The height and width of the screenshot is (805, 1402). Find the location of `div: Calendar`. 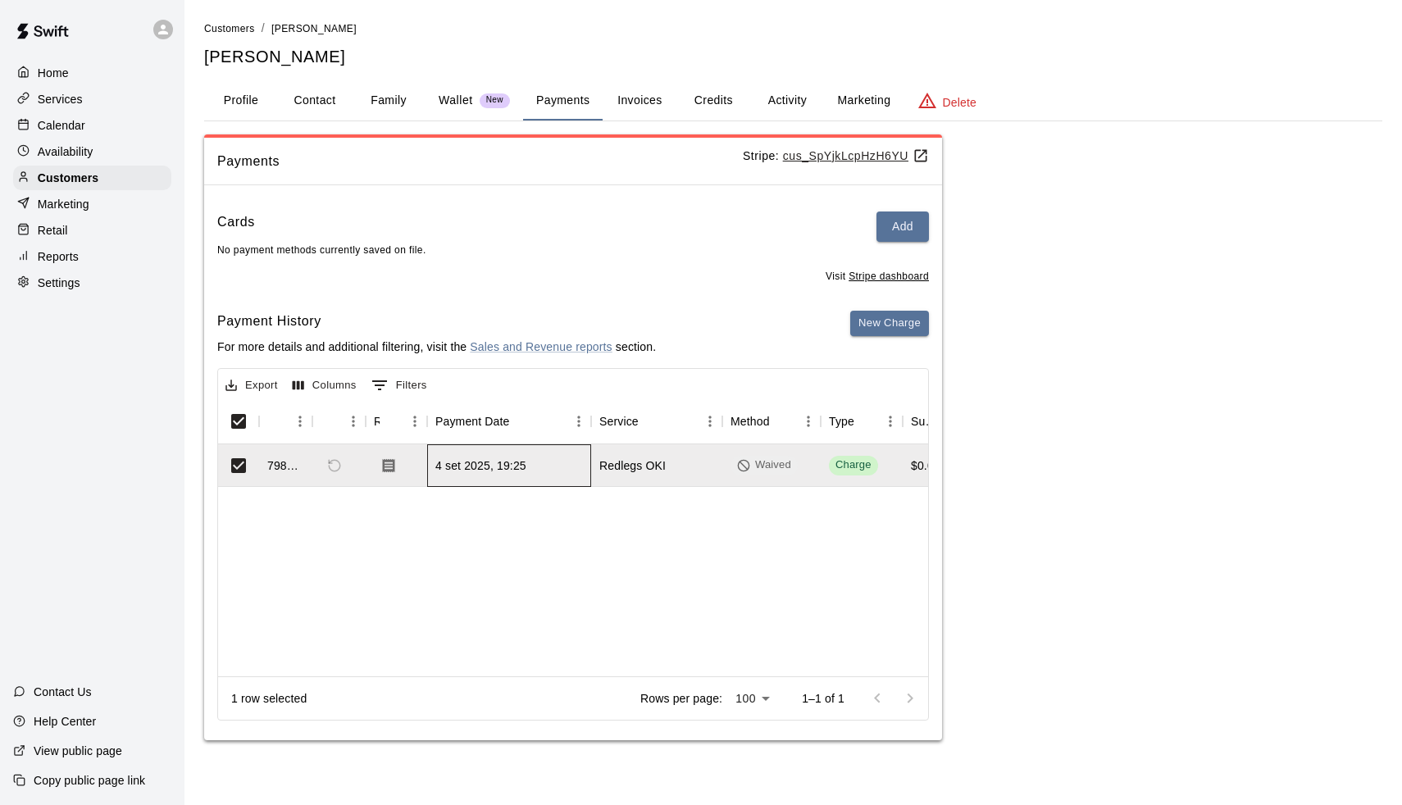

div: Calendar is located at coordinates (92, 125).